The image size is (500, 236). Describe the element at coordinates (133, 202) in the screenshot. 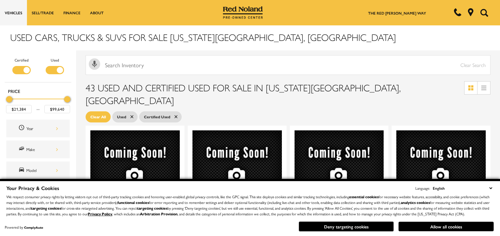

I see `strong: functional cookies` at that location.